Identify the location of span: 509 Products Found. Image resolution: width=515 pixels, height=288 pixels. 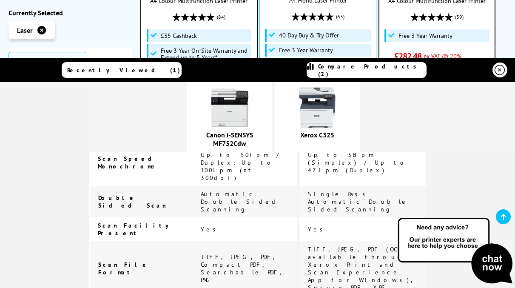
(47, 68).